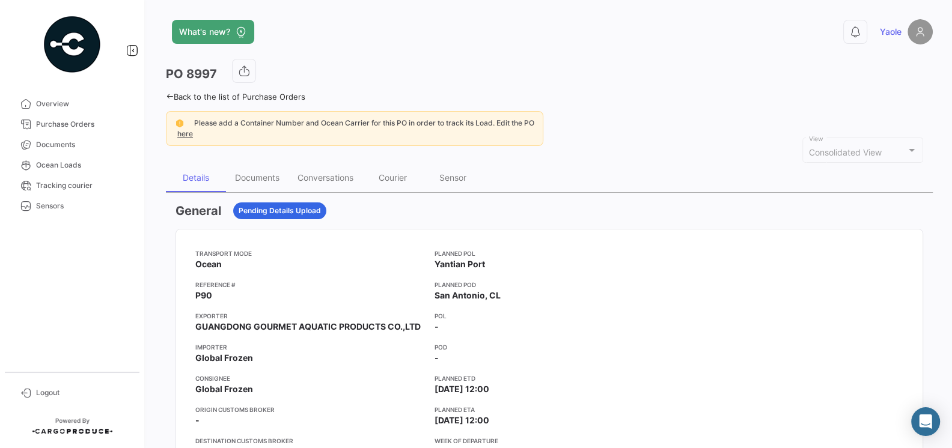  Describe the element at coordinates (204, 32) in the screenshot. I see `span: What's new?` at that location.